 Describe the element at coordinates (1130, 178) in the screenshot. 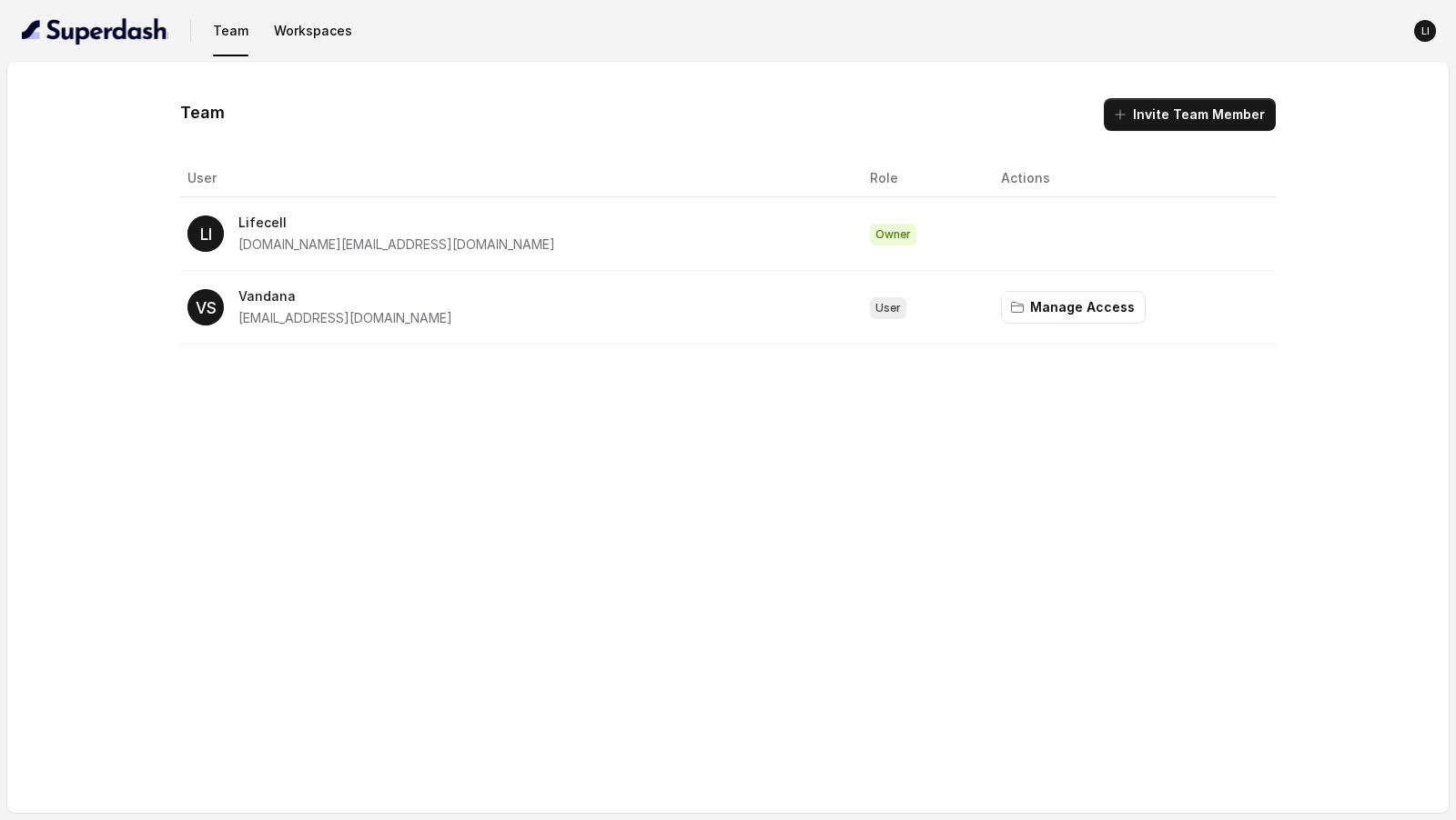

I see `th: Actions` at that location.